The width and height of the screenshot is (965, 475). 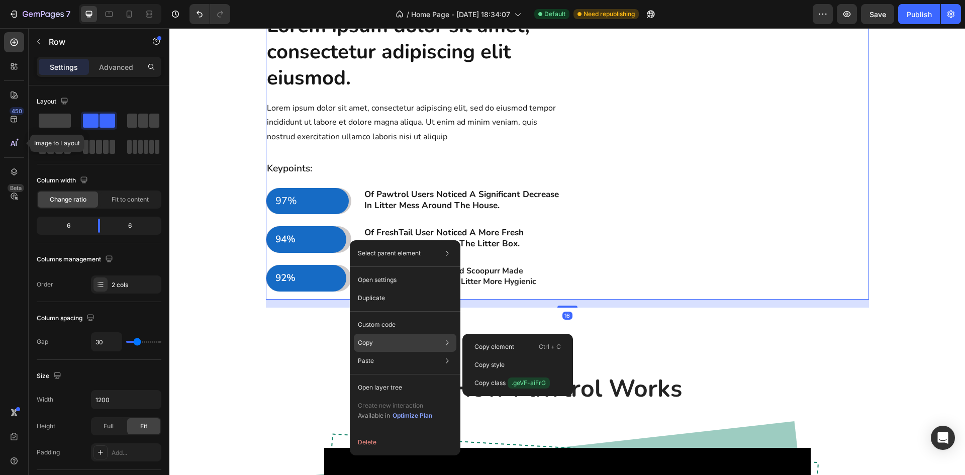 I want to click on div: Width, so click(x=45, y=400).